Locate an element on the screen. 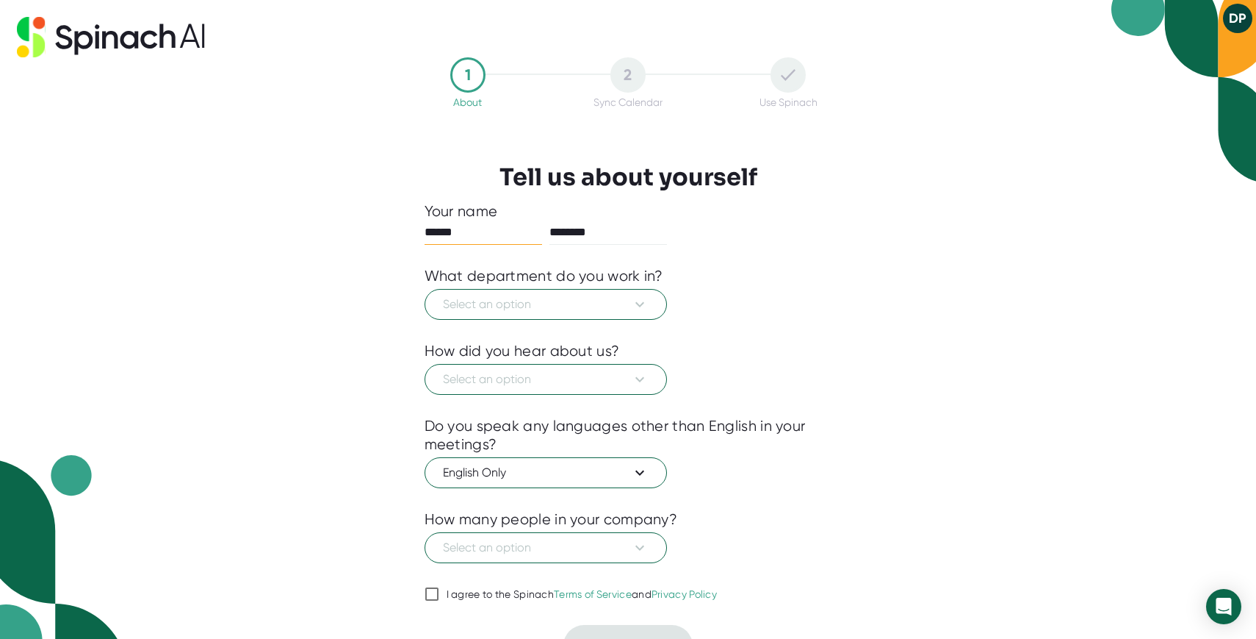  div: What department do you work in? is located at coordinates (544, 276).